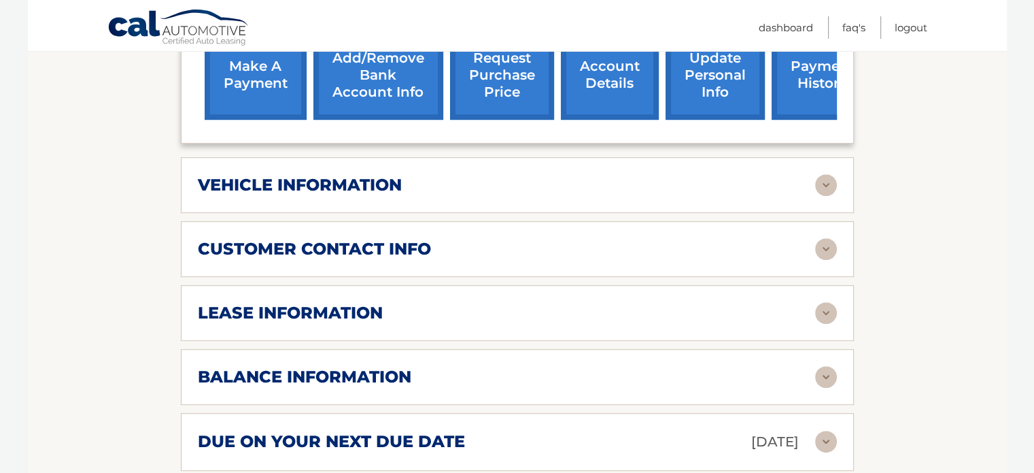  I want to click on a: account details, so click(610, 75).